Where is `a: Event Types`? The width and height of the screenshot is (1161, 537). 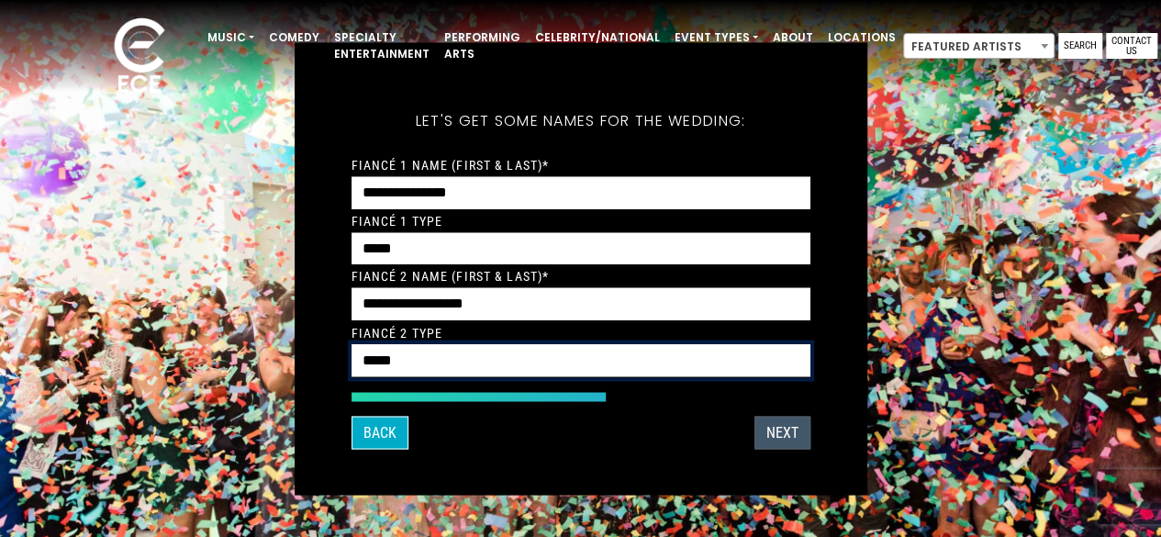
a: Event Types is located at coordinates (716, 38).